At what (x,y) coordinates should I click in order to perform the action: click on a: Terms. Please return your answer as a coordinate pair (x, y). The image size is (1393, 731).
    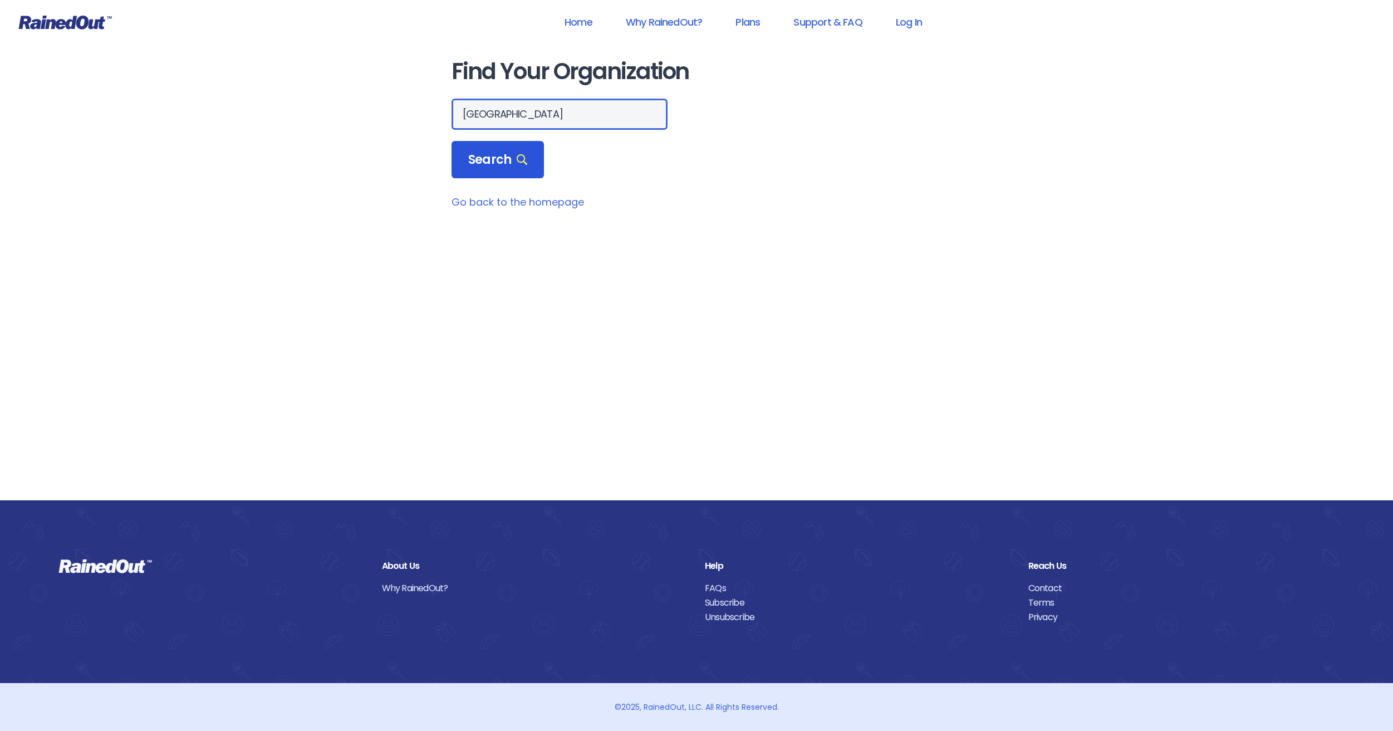
    Looking at the image, I should click on (1182, 602).